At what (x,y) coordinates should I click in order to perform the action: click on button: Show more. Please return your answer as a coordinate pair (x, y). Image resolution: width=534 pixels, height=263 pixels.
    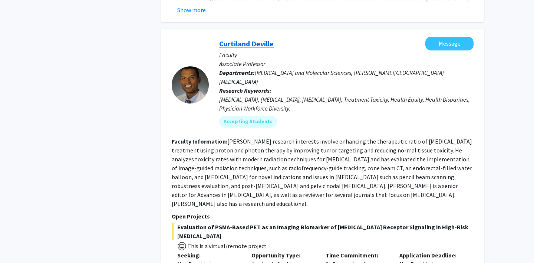
    Looking at the image, I should click on (191, 10).